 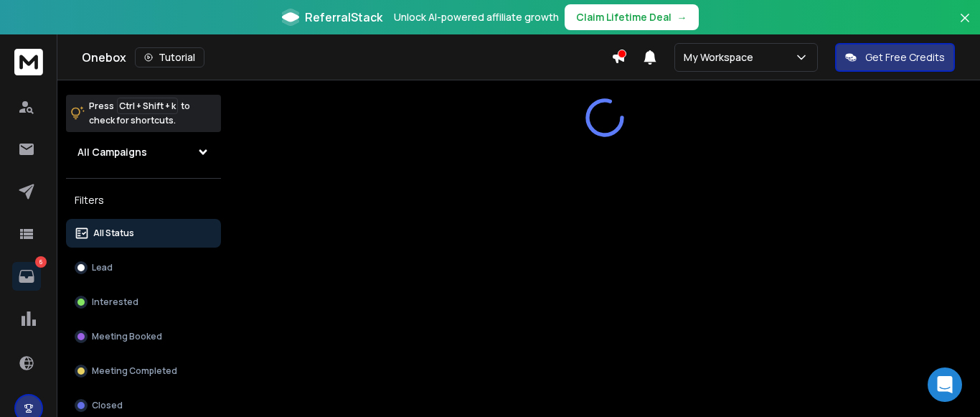 What do you see at coordinates (143, 152) in the screenshot?
I see `button: All Campaigns` at bounding box center [143, 152].